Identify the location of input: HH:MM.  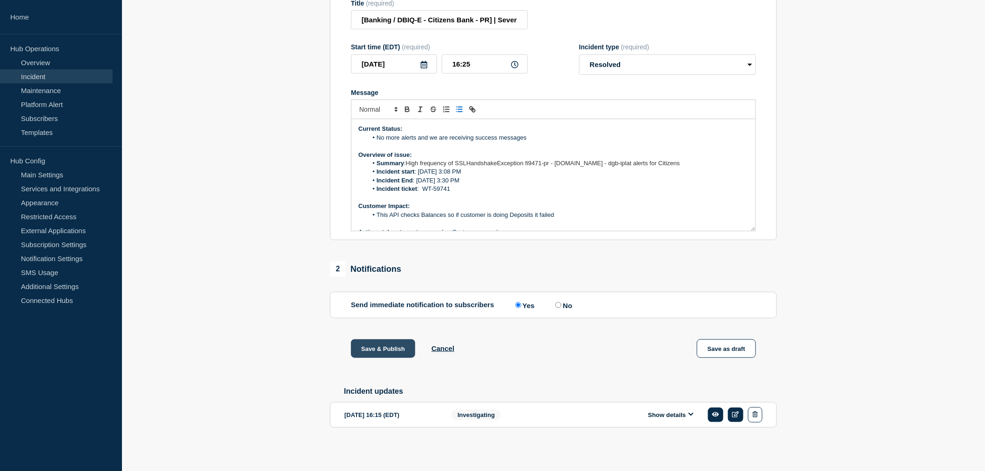
(485, 64).